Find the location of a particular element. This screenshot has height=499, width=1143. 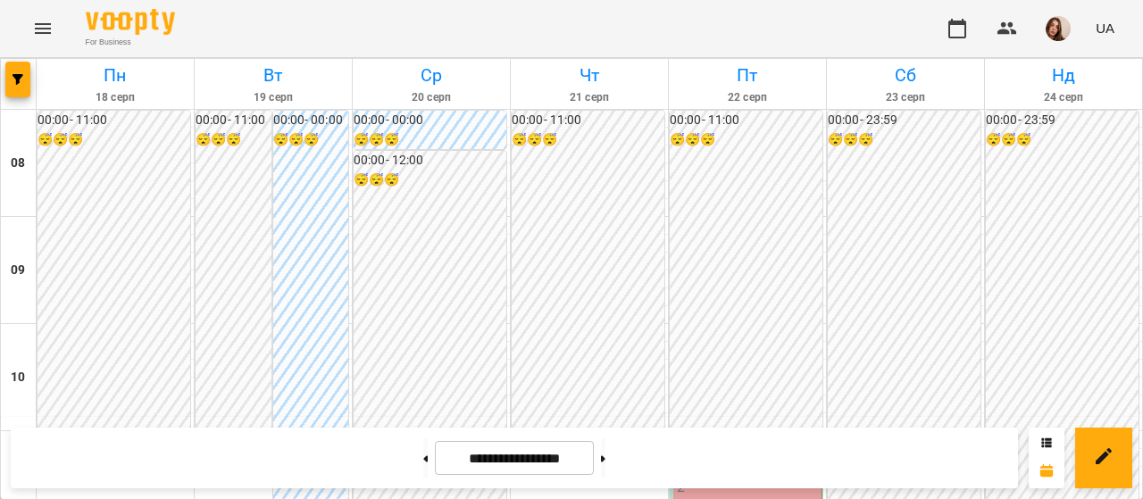

img: 6cd80b088ed49068c990d7a30548842a.jpg is located at coordinates (1058, 29).